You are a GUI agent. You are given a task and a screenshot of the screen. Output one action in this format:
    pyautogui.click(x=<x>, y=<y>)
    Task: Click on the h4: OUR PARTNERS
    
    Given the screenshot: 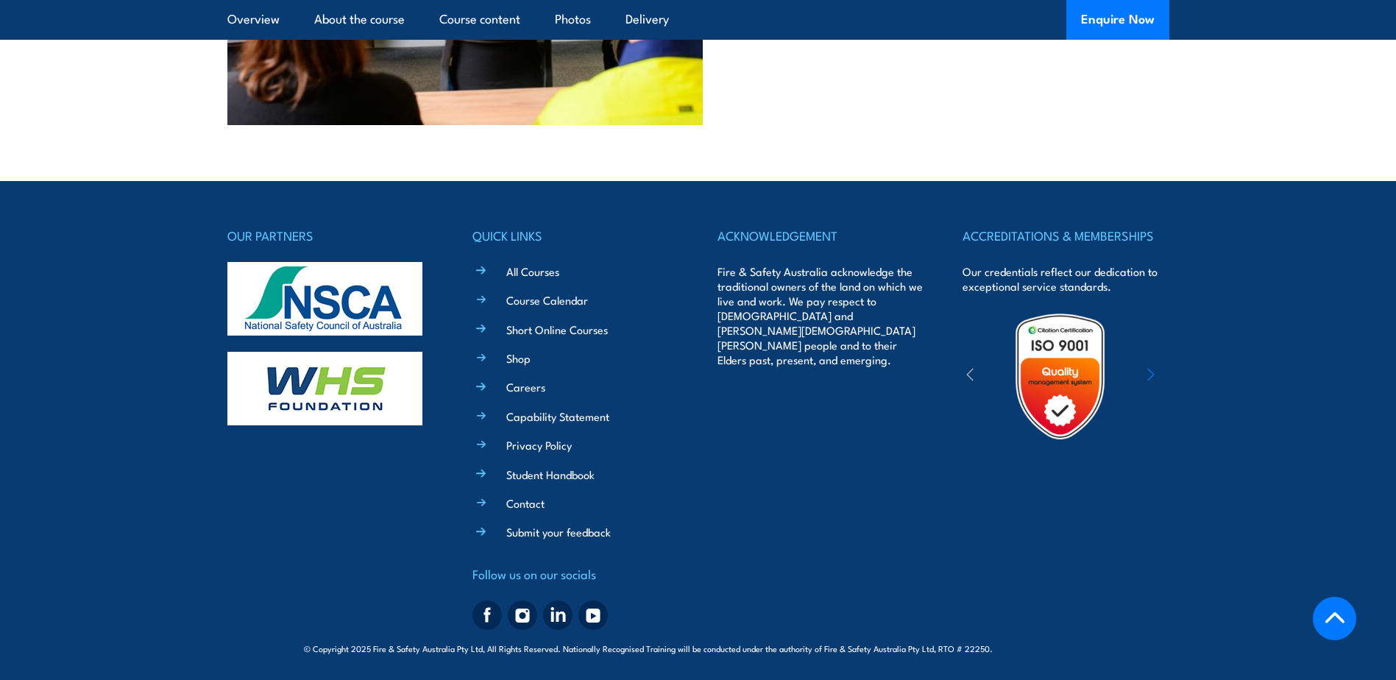 What is the action you would take?
    pyautogui.click(x=330, y=235)
    